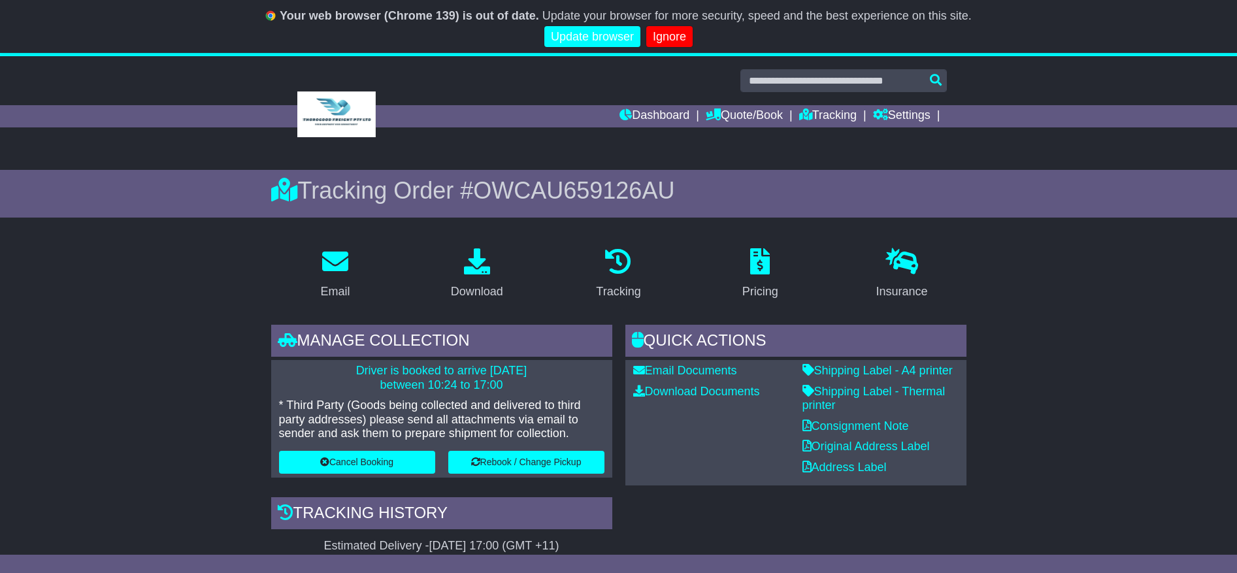 The width and height of the screenshot is (1237, 573). Describe the element at coordinates (669, 37) in the screenshot. I see `a: Ignore` at that location.